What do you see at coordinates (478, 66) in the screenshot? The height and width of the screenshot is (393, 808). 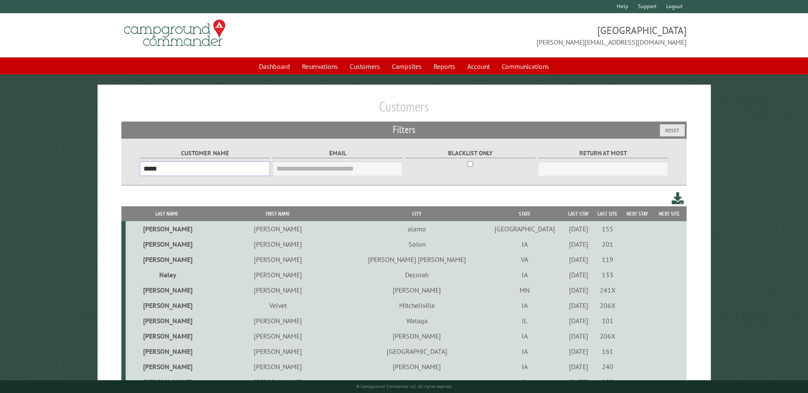 I see `a: Account` at bounding box center [478, 66].